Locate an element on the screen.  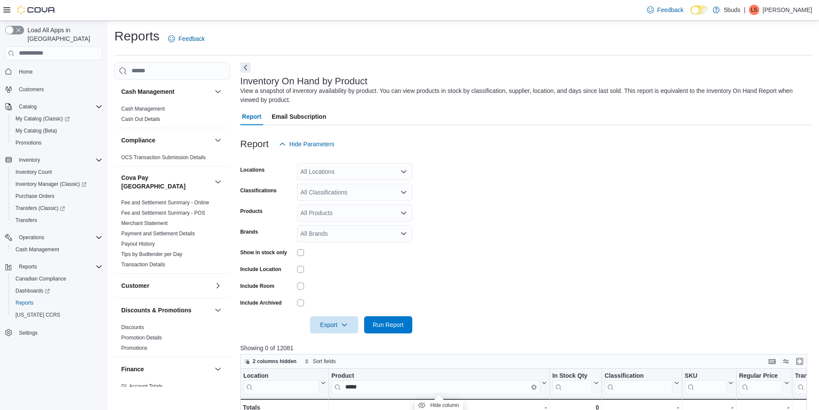
button: Sort fields is located at coordinates (320, 361).